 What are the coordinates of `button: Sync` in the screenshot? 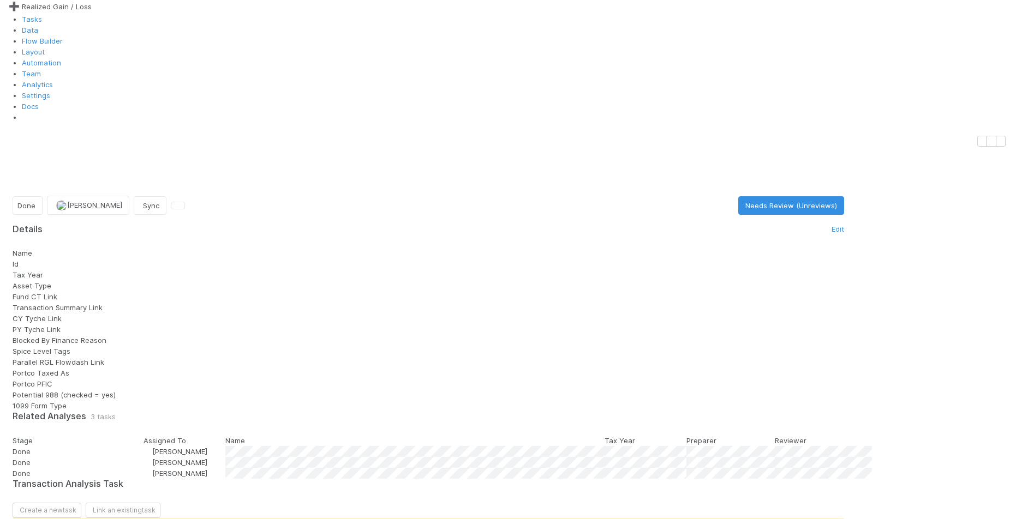 It's located at (150, 206).